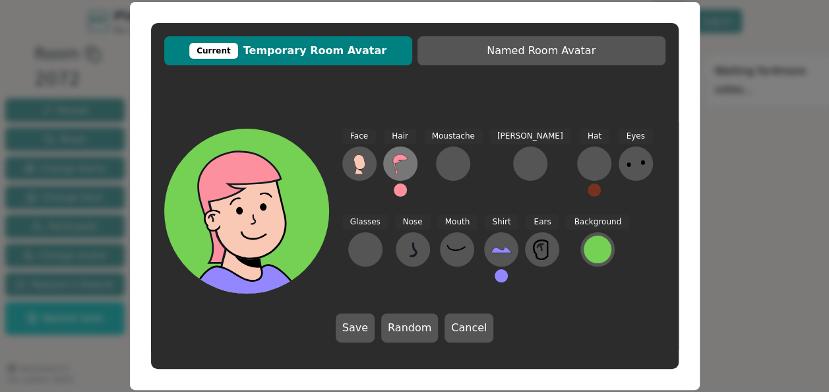  I want to click on button: Random, so click(410, 328).